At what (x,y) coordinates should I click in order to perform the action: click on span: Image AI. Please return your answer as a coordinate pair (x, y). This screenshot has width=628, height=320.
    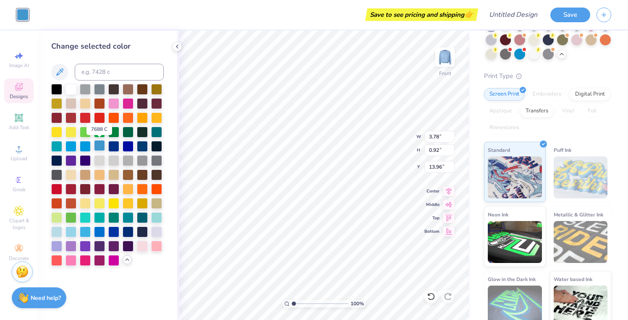
    Looking at the image, I should click on (19, 65).